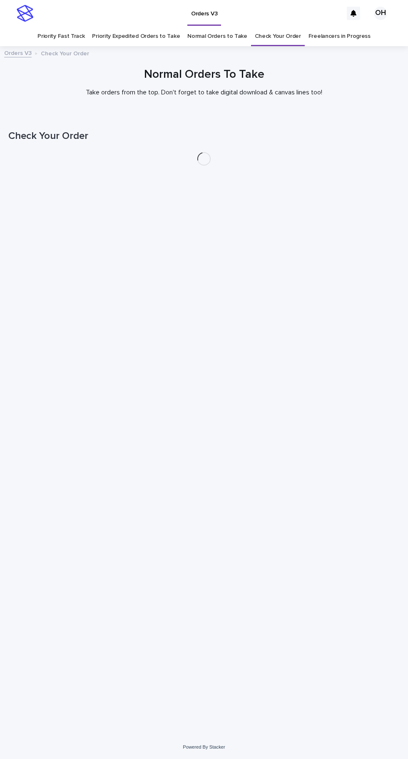 This screenshot has width=408, height=759. What do you see at coordinates (380, 13) in the screenshot?
I see `div: OH` at bounding box center [380, 13].